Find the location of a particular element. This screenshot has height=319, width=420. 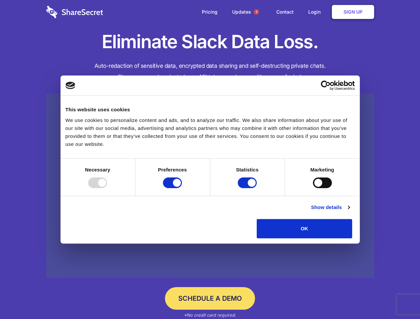

strong: Marketing is located at coordinates (322, 170).